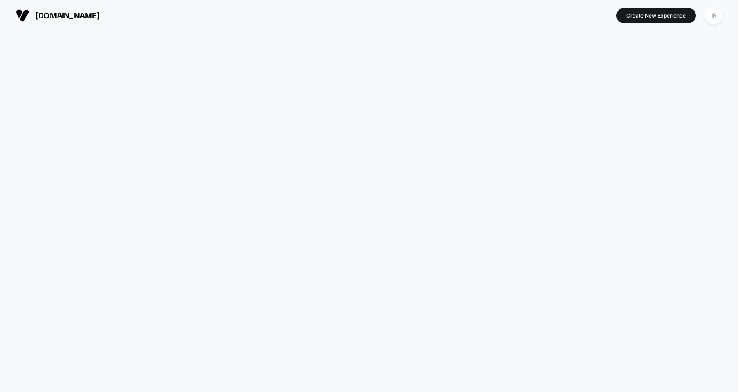 This screenshot has width=738, height=392. Describe the element at coordinates (713, 15) in the screenshot. I see `div: IR` at that location.